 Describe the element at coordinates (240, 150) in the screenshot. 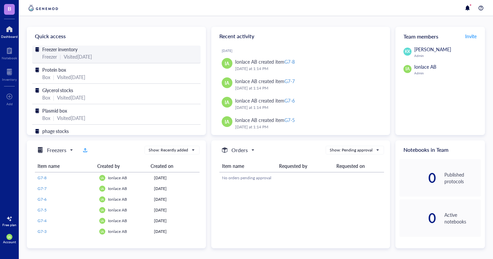

I see `h5: Orders` at that location.